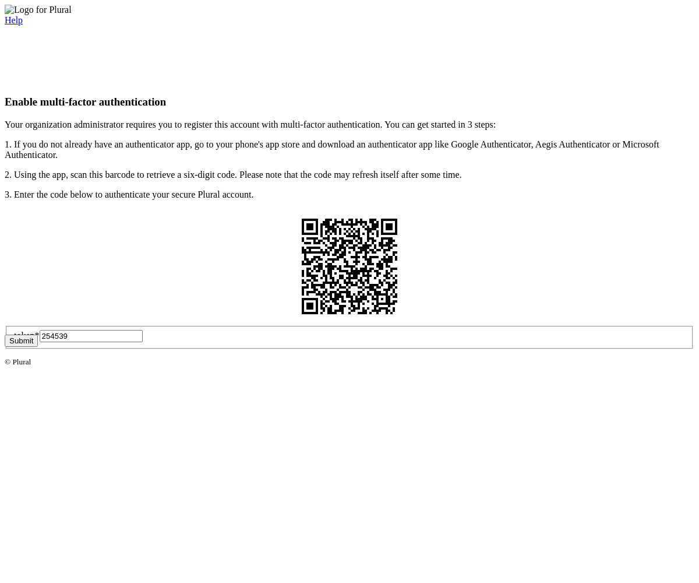 The width and height of the screenshot is (699, 583). I want to click on h3: Enable multi-factor authentication, so click(350, 102).